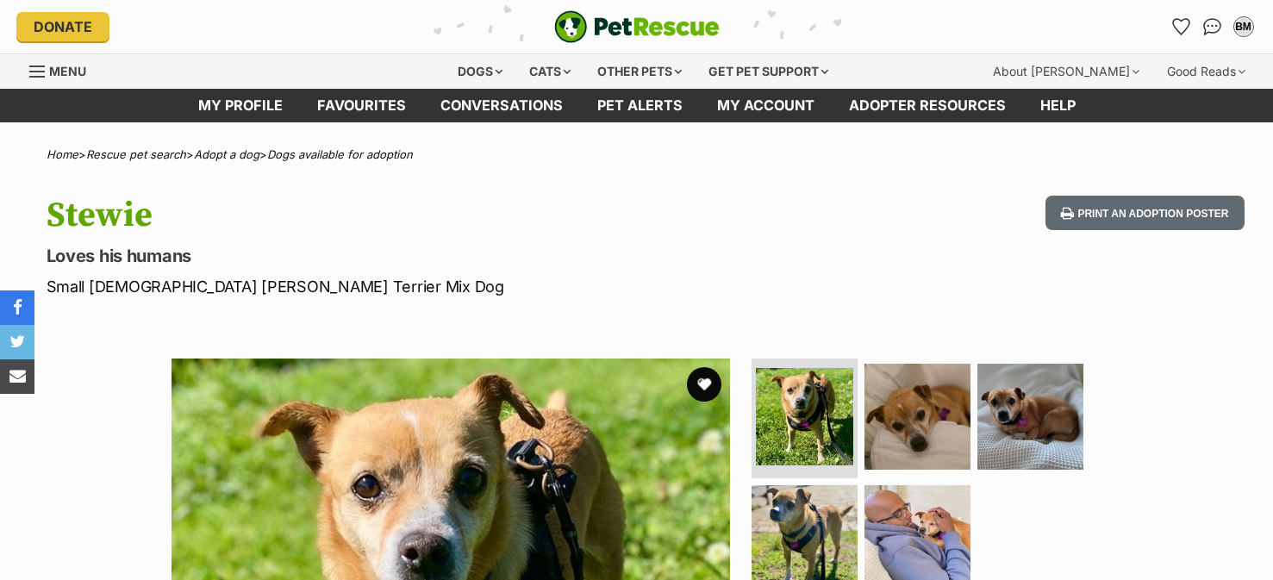 The height and width of the screenshot is (580, 1273). Describe the element at coordinates (768, 72) in the screenshot. I see `div: Get pet support` at that location.